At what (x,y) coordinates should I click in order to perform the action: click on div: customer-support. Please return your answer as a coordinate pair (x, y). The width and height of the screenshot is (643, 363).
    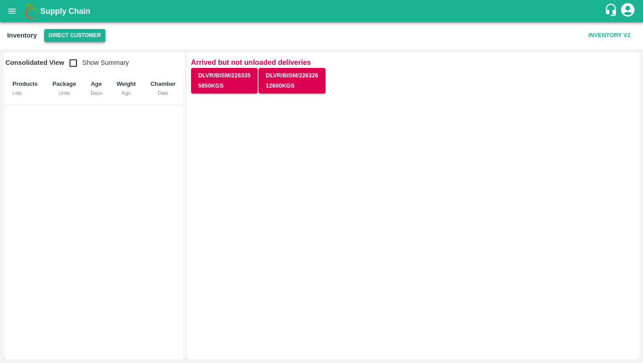
    Looking at the image, I should click on (612, 11).